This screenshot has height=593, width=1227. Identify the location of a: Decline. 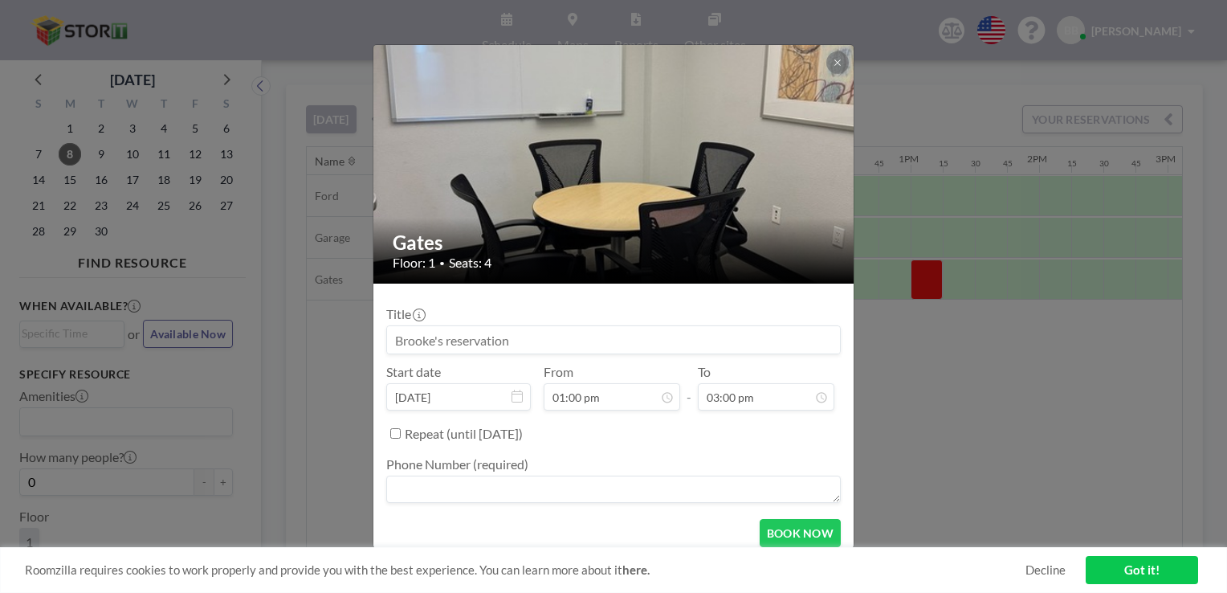
(1046, 569).